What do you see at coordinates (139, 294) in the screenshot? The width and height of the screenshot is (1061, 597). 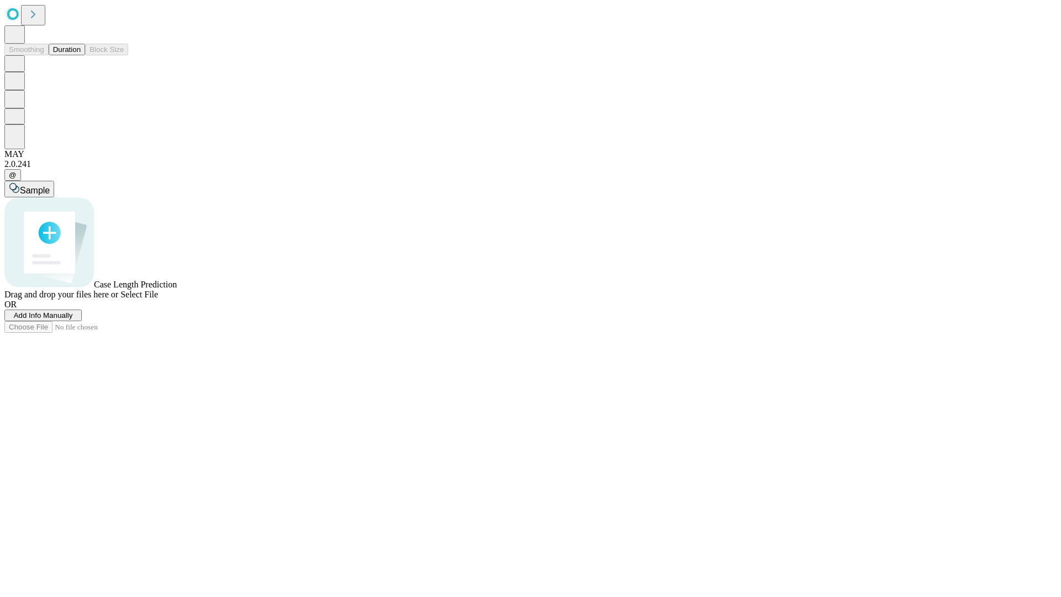 I see `span: Select File` at bounding box center [139, 294].